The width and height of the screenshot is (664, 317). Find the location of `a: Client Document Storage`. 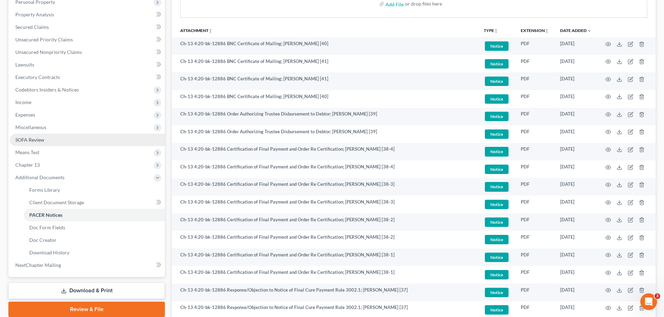

a: Client Document Storage is located at coordinates (94, 203).